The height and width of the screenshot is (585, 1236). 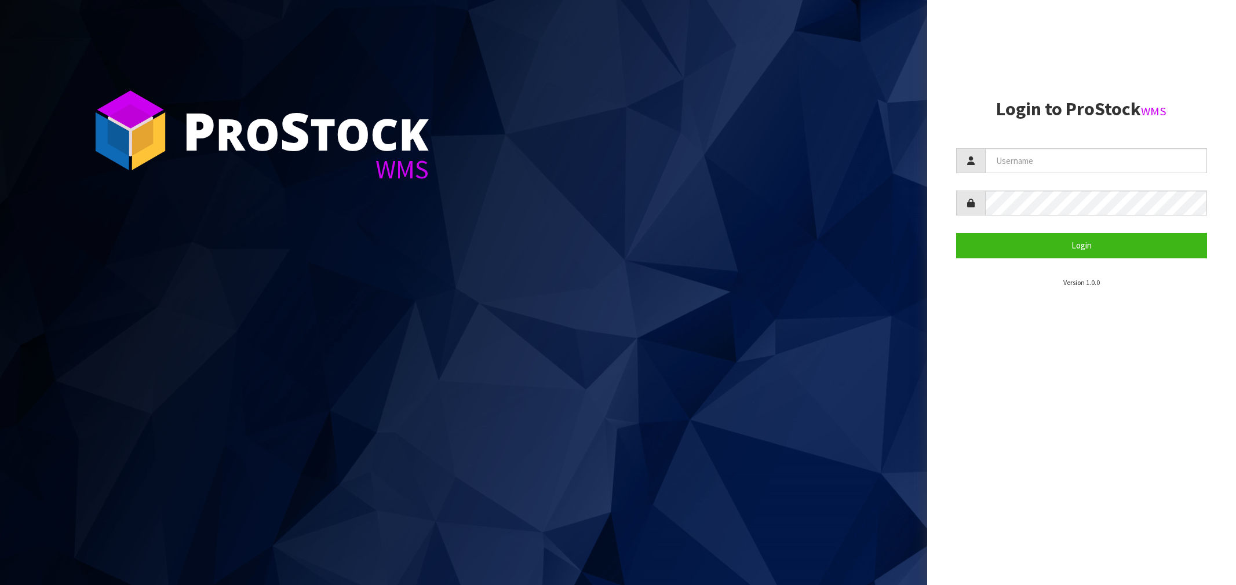 What do you see at coordinates (1096, 160) in the screenshot?
I see `input: Username` at bounding box center [1096, 160].